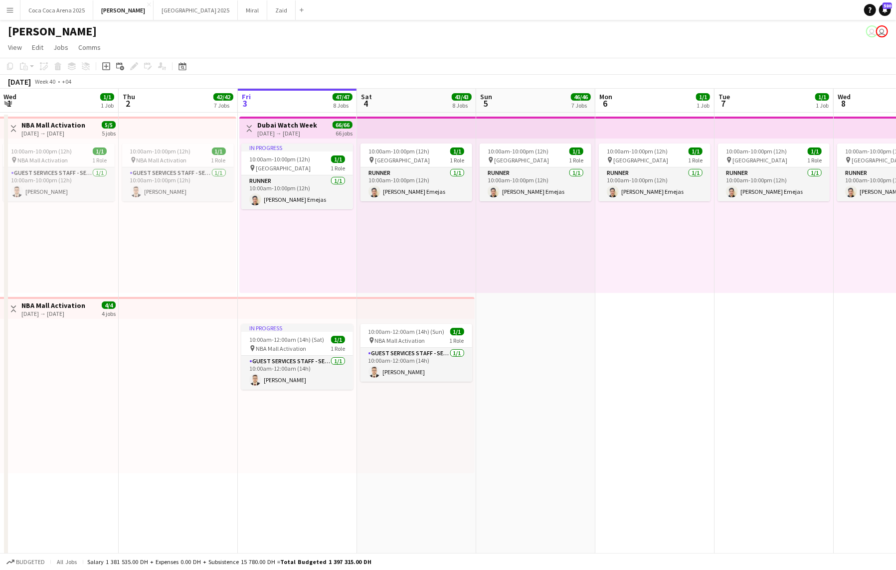  I want to click on button: Zaid, so click(281, 10).